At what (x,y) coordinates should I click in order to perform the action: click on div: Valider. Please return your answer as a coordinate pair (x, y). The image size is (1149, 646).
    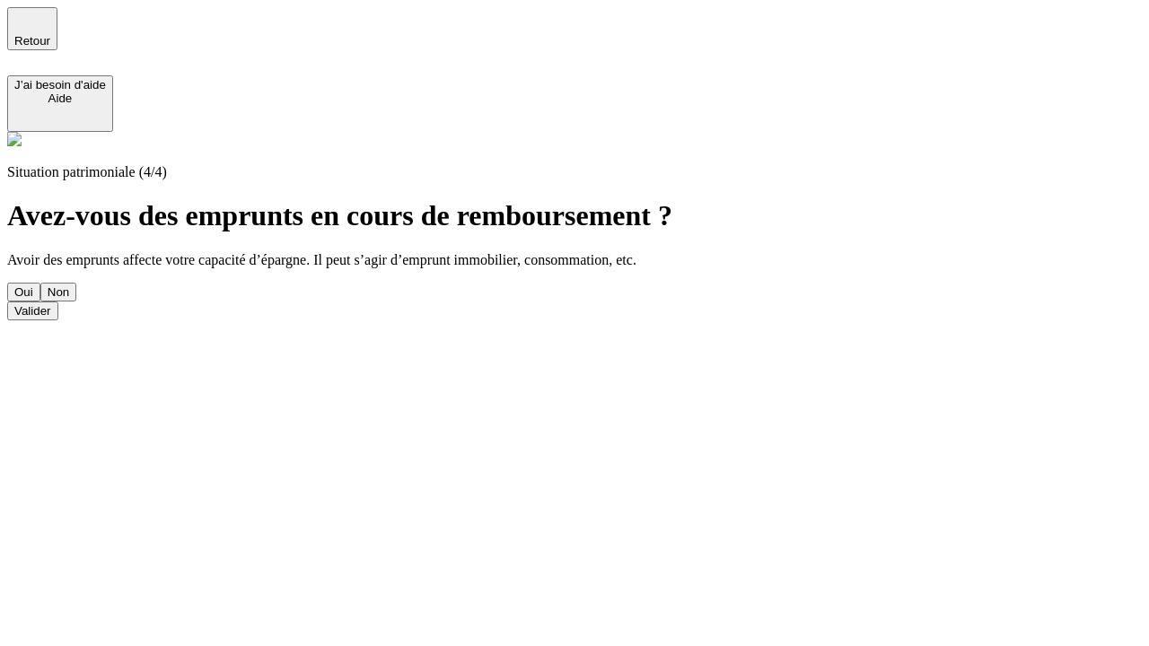
    Looking at the image, I should click on (32, 311).